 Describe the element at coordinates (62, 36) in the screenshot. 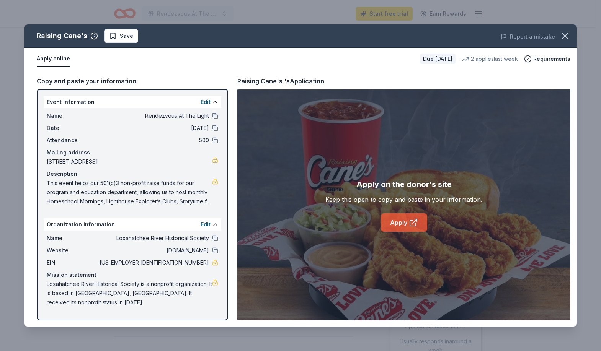

I see `div: Raising Cane's` at that location.